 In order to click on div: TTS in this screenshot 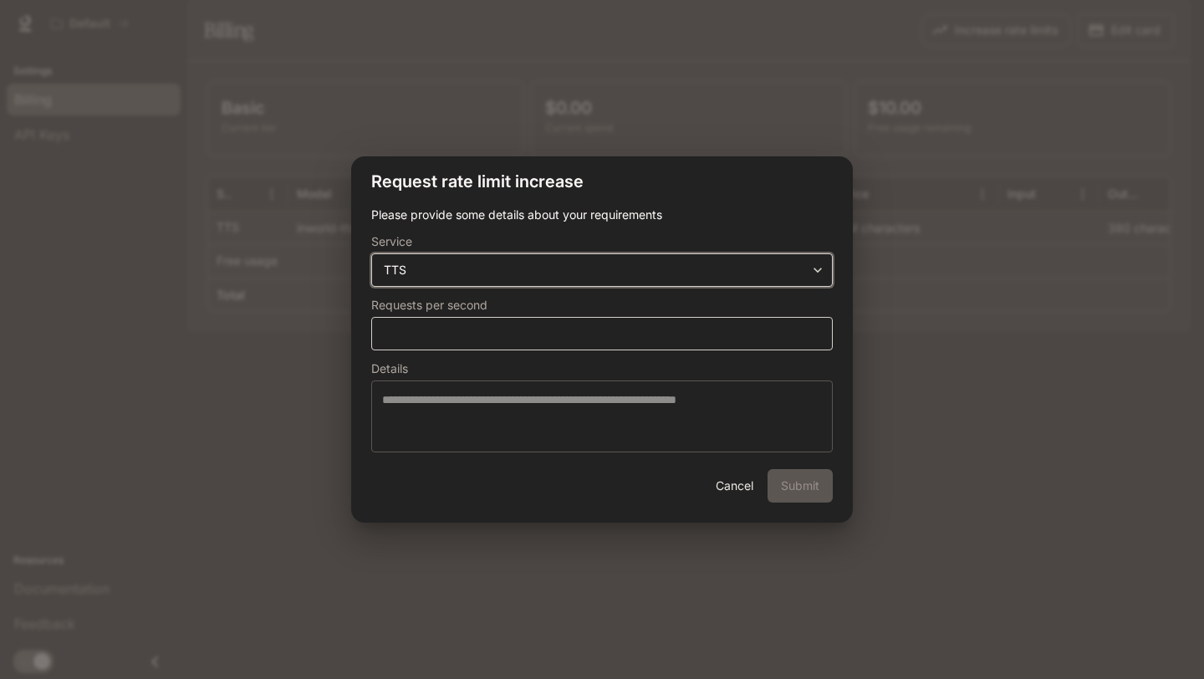, I will do `click(602, 270)`.